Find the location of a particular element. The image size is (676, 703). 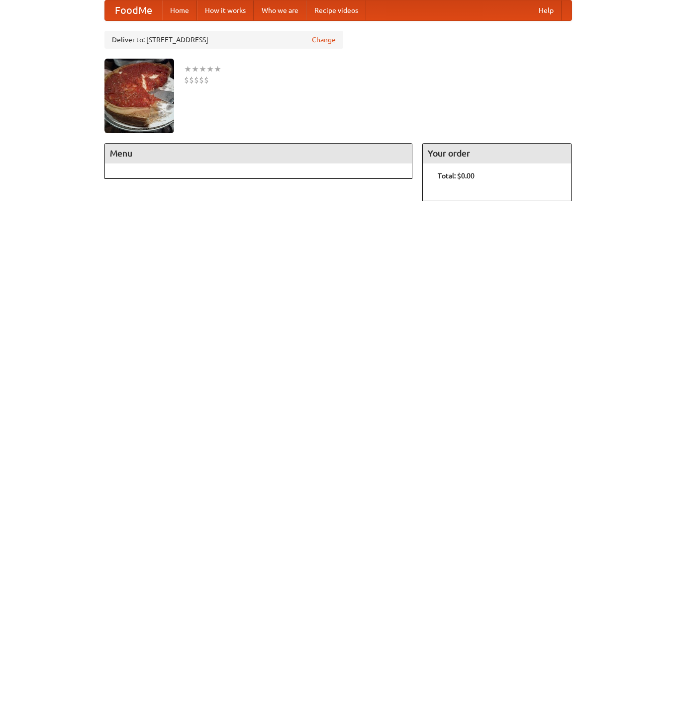

a: Change is located at coordinates (324, 40).